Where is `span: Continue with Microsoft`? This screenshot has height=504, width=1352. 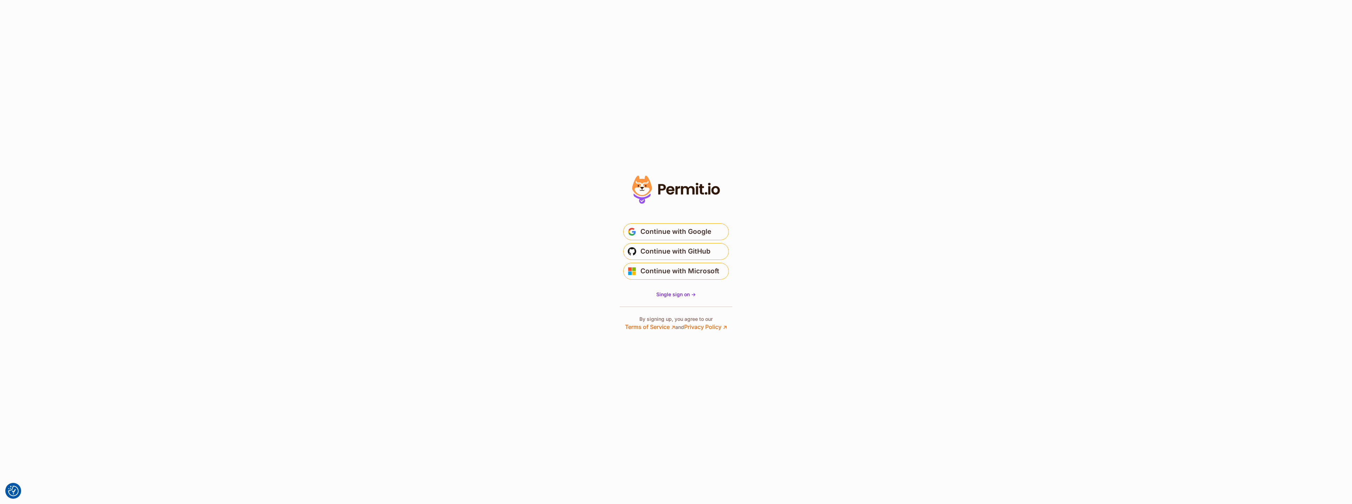
span: Continue with Microsoft is located at coordinates (680, 271).